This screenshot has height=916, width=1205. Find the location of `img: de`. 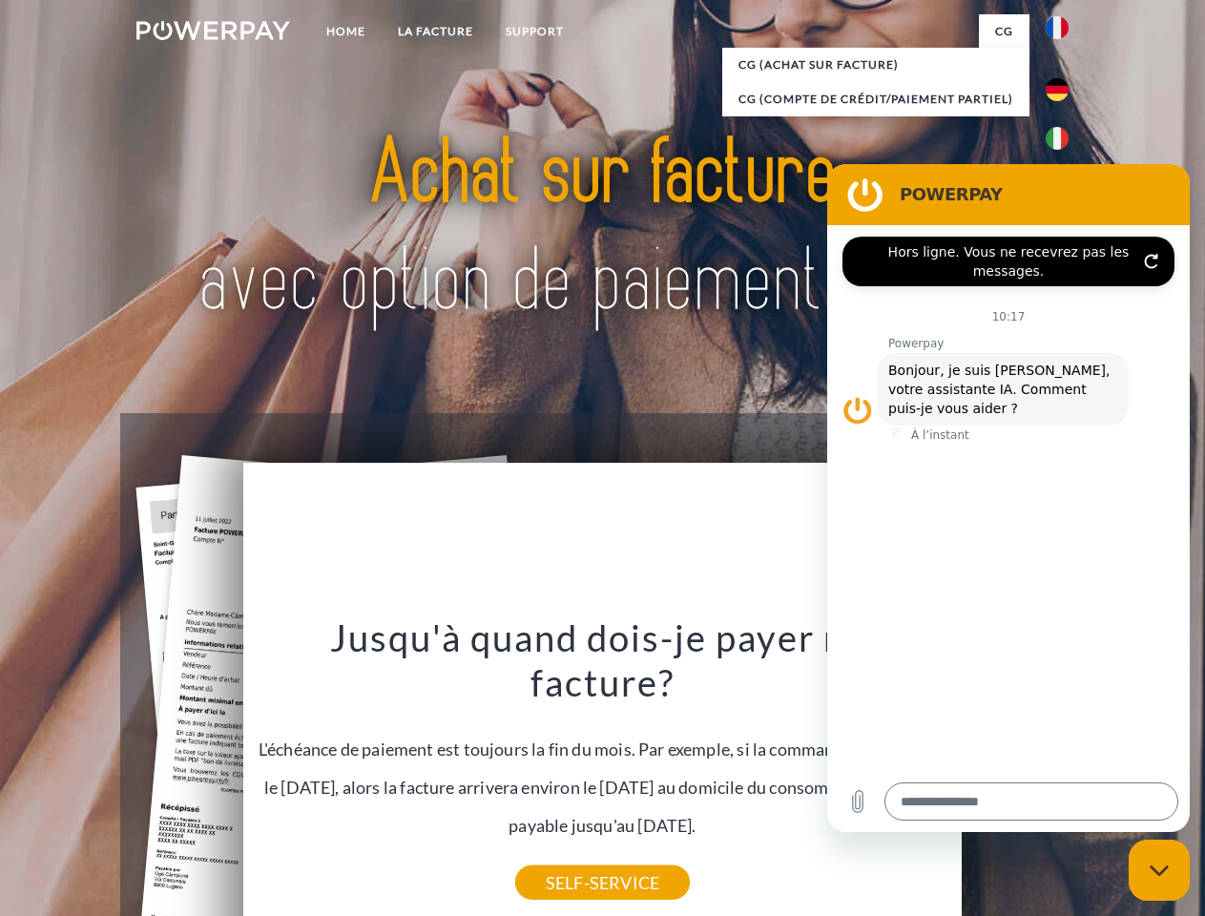

img: de is located at coordinates (1057, 90).